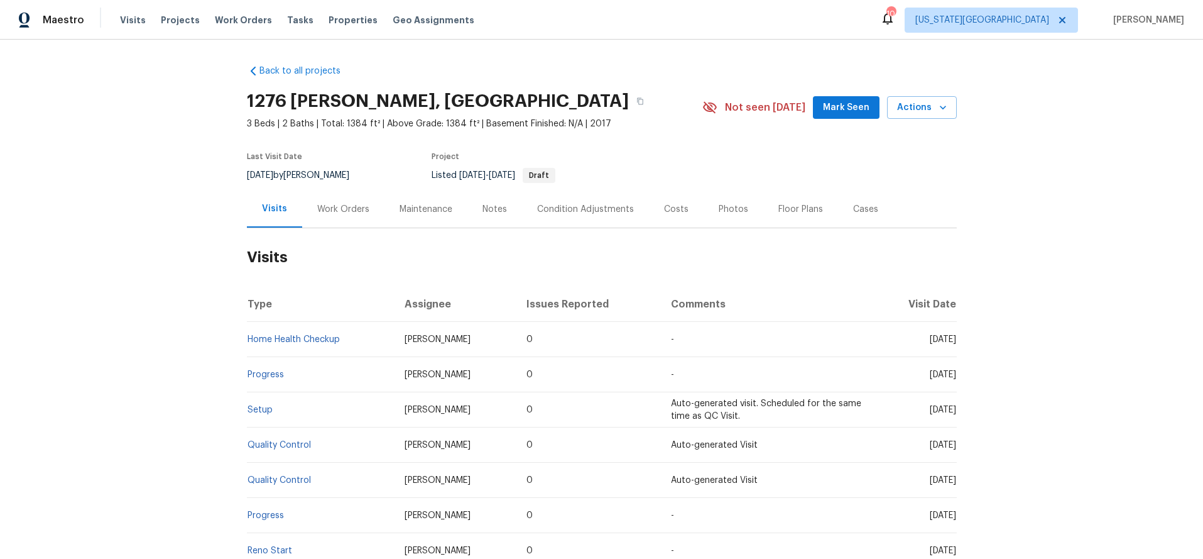 The height and width of the screenshot is (559, 1203). Describe the element at coordinates (63, 20) in the screenshot. I see `span: Maestro` at that location.